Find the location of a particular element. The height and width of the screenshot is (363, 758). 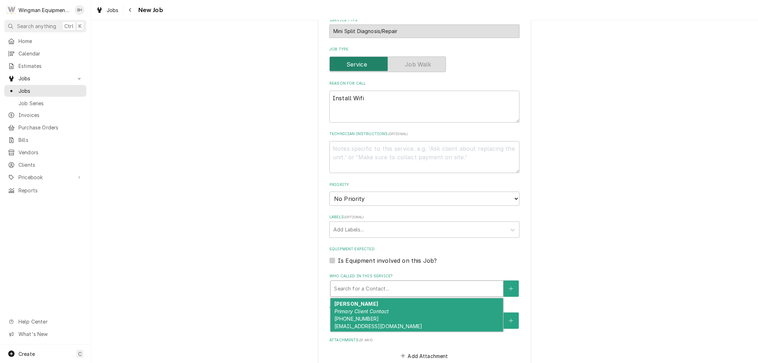

a: Bills is located at coordinates (45, 140).